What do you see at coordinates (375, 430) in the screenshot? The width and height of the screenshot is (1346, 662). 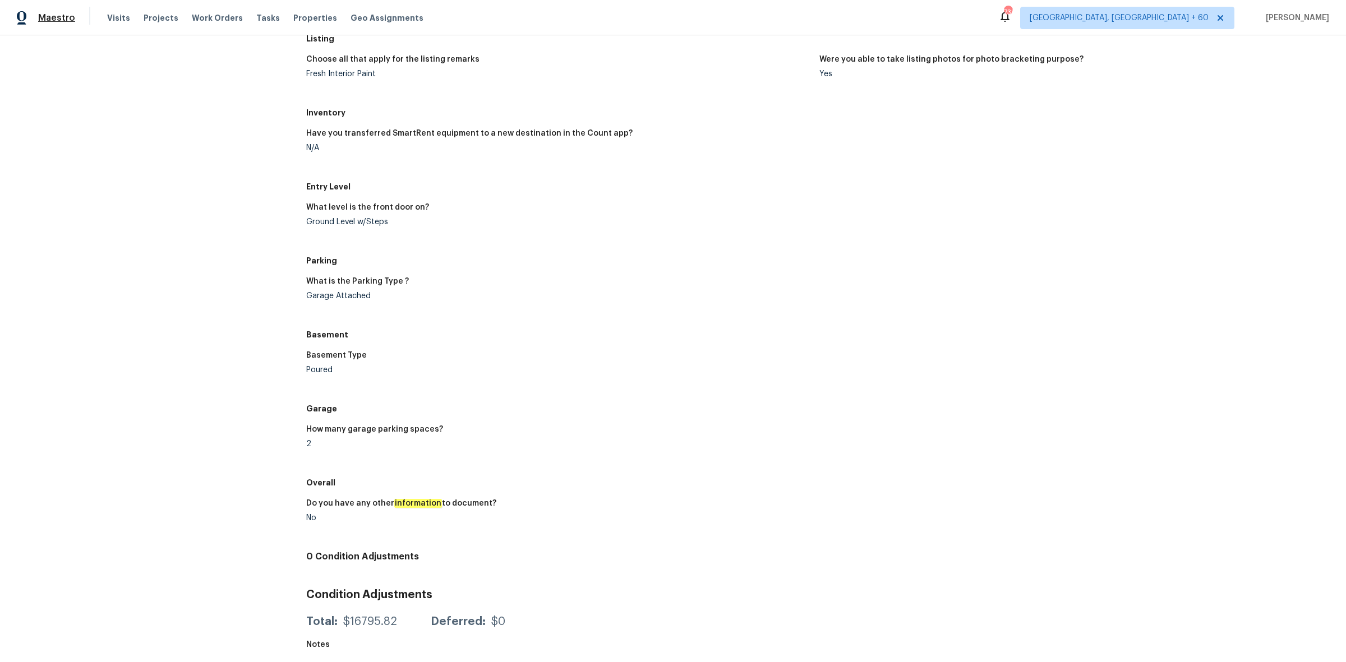 I see `h5: How many garage parking spaces?` at bounding box center [375, 430].